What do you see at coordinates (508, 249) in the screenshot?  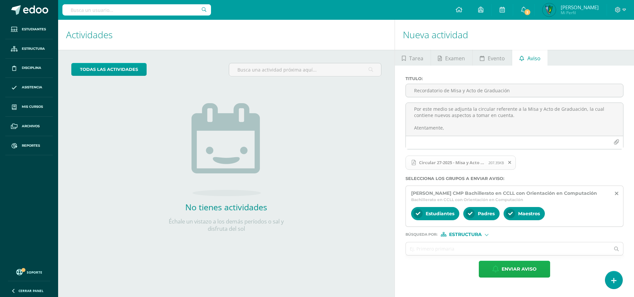 I see `input: Ej. Primero primaria` at bounding box center [508, 249].